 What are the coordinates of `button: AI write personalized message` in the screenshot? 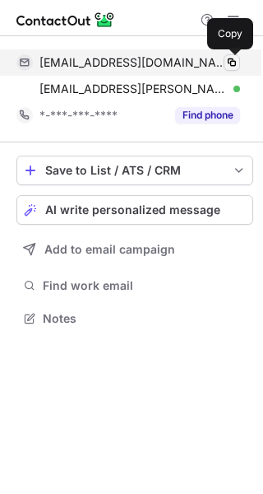 It's located at (135, 210).